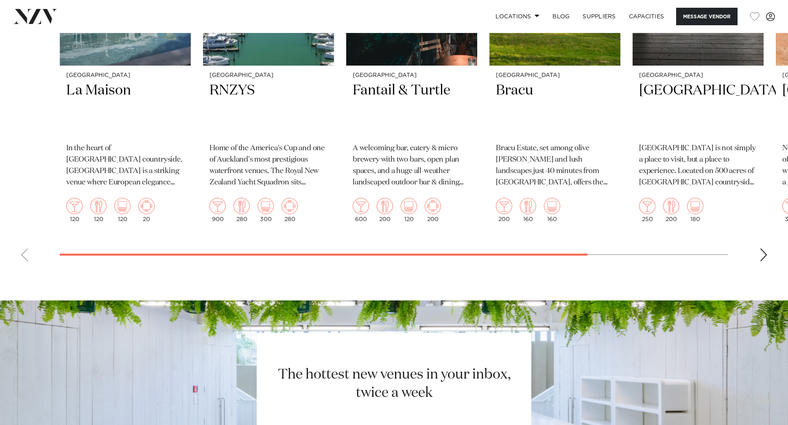 The image size is (788, 425). Describe the element at coordinates (125, 109) in the screenshot. I see `h2: La Maison` at that location.